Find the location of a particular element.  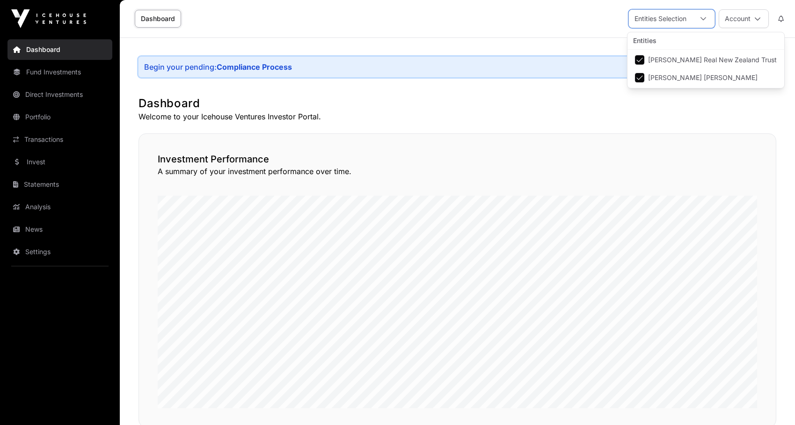

p: Welcome to your Icehouse Ventures Investor Portal. is located at coordinates (457, 117).